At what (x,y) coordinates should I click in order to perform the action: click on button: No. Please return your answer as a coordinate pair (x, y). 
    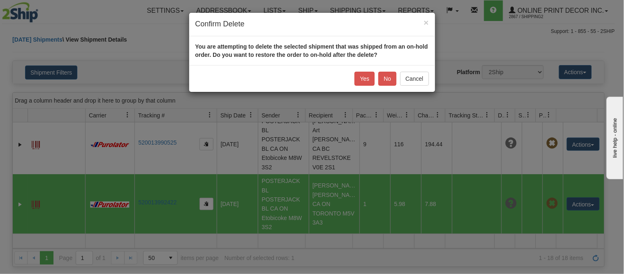
    Looking at the image, I should click on (388, 79).